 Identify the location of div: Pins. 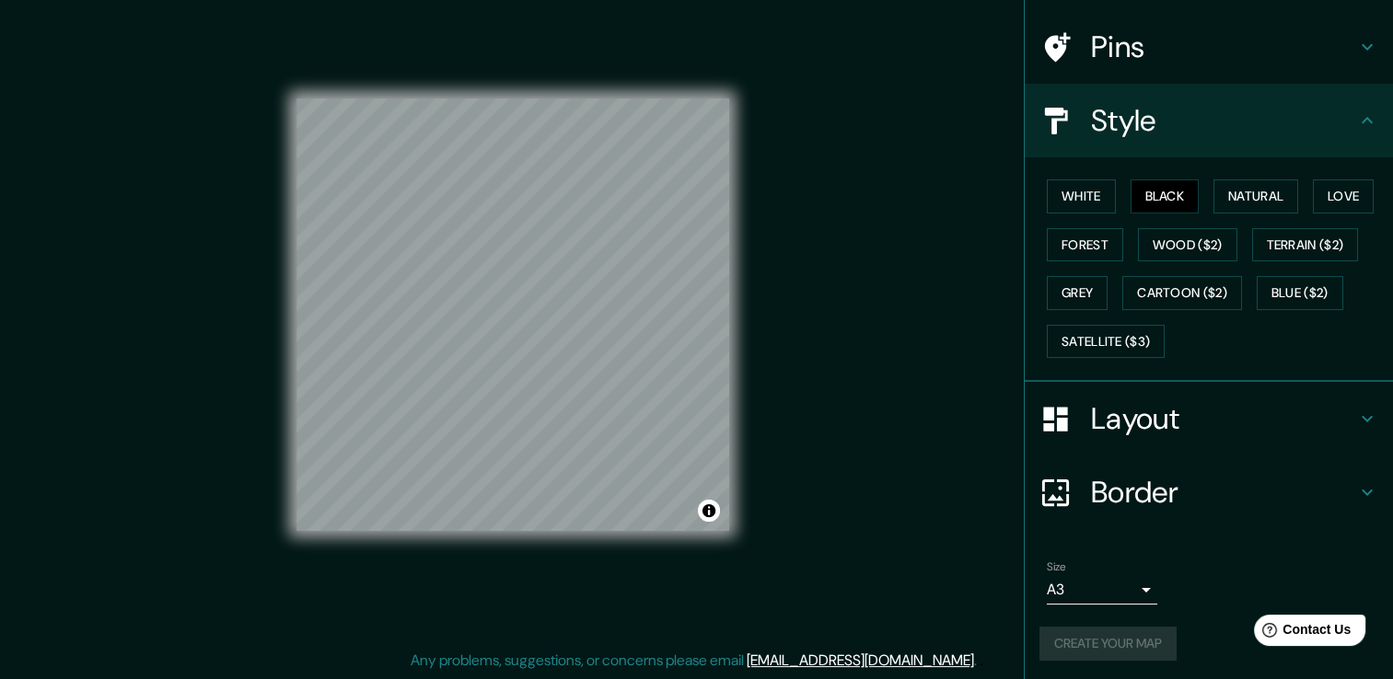
(1209, 47).